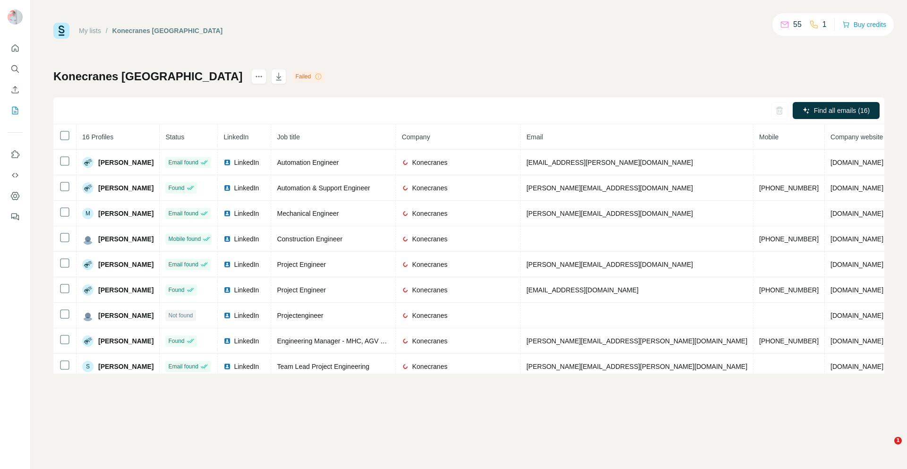 The width and height of the screenshot is (907, 469). Describe the element at coordinates (15, 48) in the screenshot. I see `button: Quick start` at that location.